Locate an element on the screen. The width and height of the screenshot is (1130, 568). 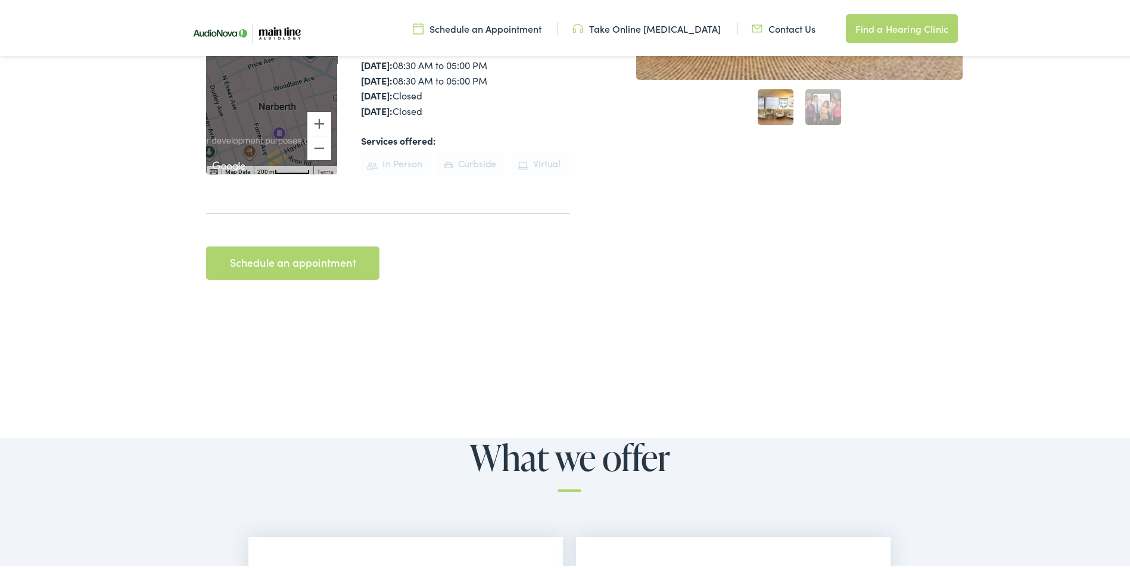
button: Keyboard shortcuts is located at coordinates (214, 170).